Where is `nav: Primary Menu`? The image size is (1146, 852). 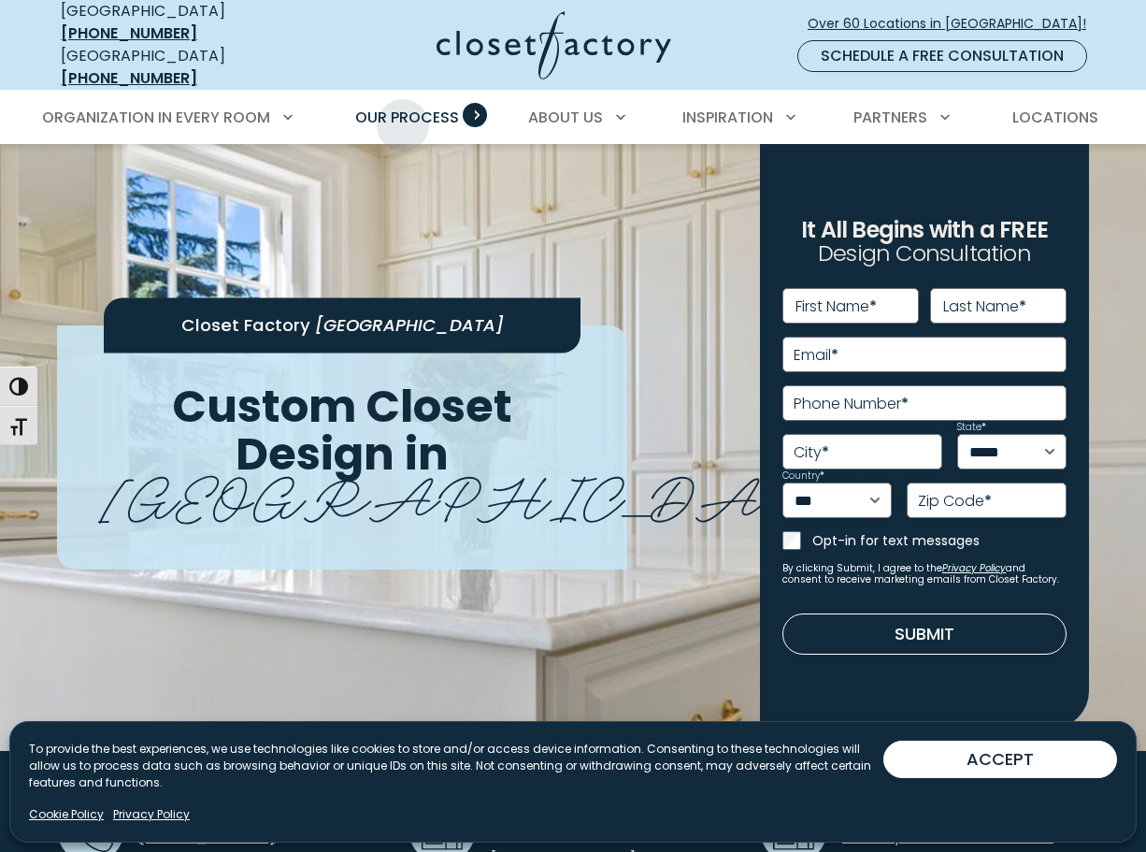 nav: Primary Menu is located at coordinates (573, 118).